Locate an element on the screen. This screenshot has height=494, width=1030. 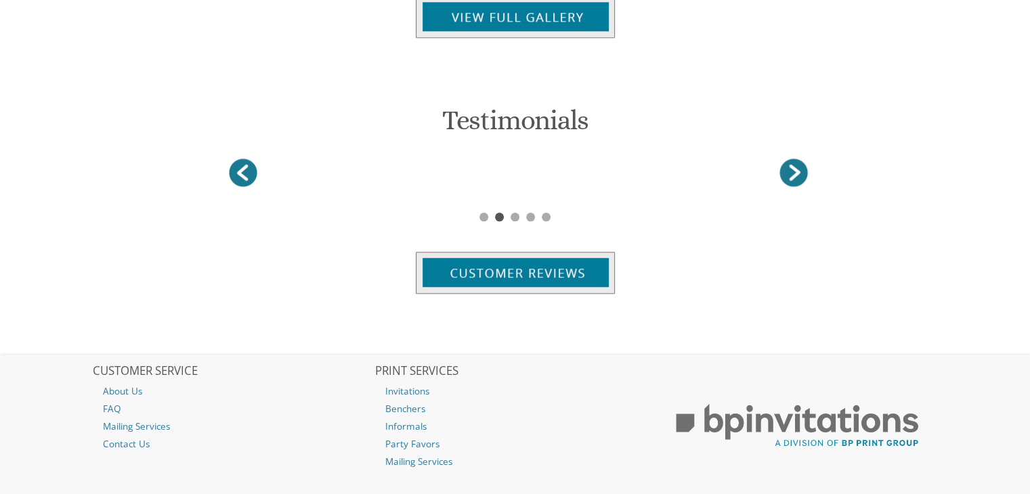
a: FAQ is located at coordinates (233, 409).